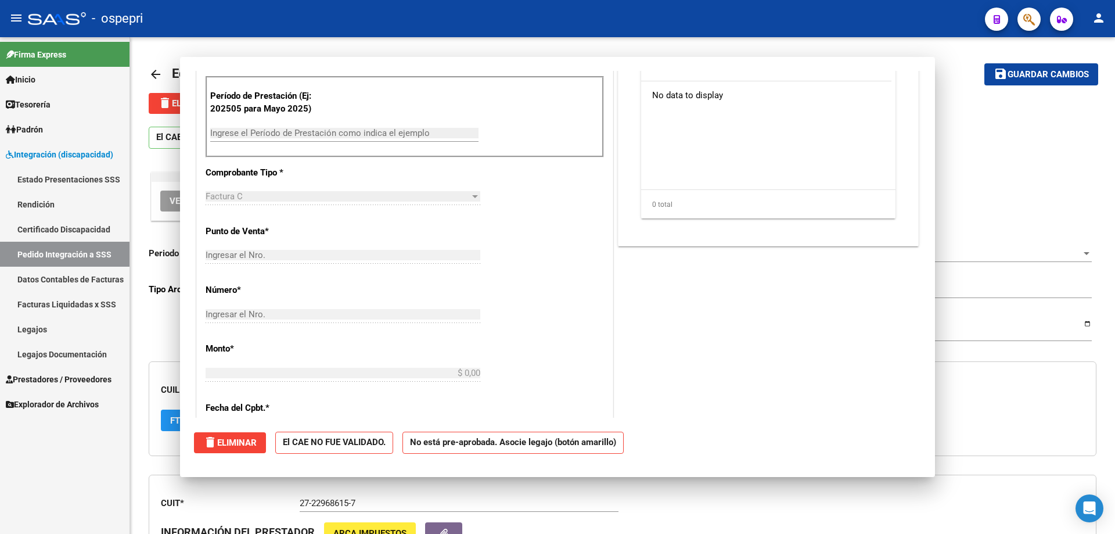 The image size is (1115, 534). What do you see at coordinates (220, 253) in the screenshot?
I see `p: Periodo Presentacion` at bounding box center [220, 253].